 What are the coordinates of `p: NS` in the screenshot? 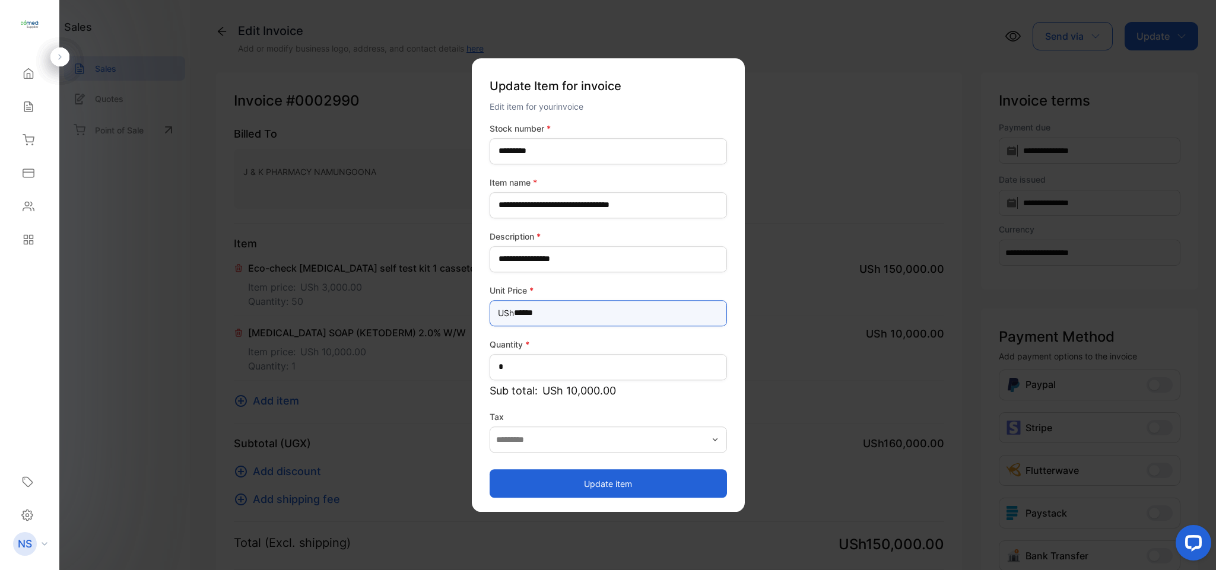 It's located at (25, 544).